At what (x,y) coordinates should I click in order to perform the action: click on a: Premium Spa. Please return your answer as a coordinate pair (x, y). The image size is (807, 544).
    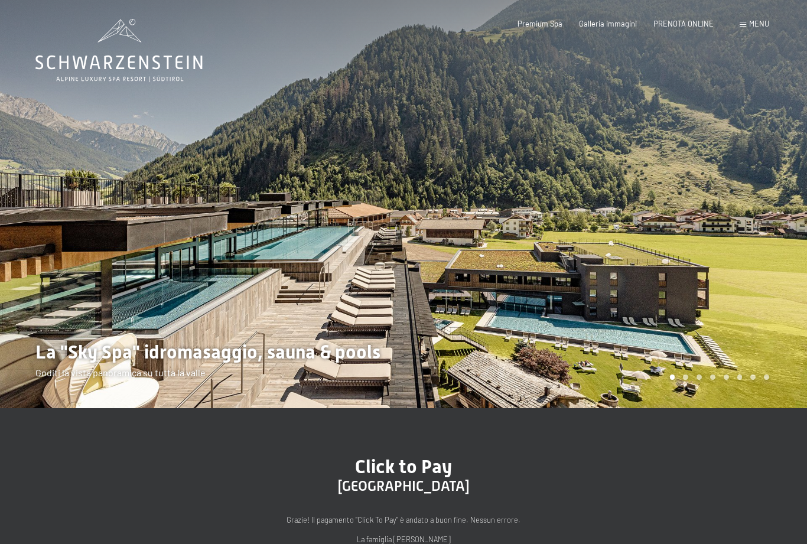
    Looking at the image, I should click on (540, 24).